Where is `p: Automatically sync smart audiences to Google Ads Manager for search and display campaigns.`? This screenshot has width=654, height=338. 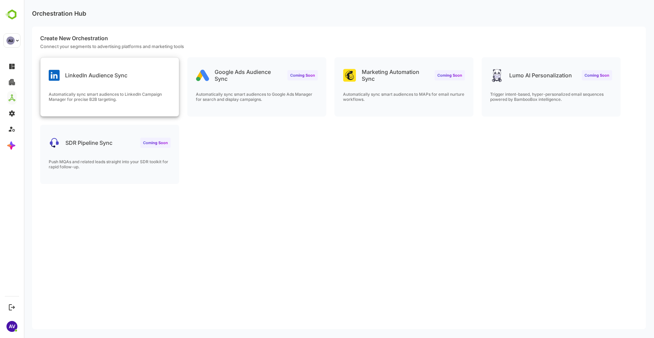
p: Automatically sync smart audiences to Google Ads Manager for search and display campaigns. is located at coordinates (233, 97).